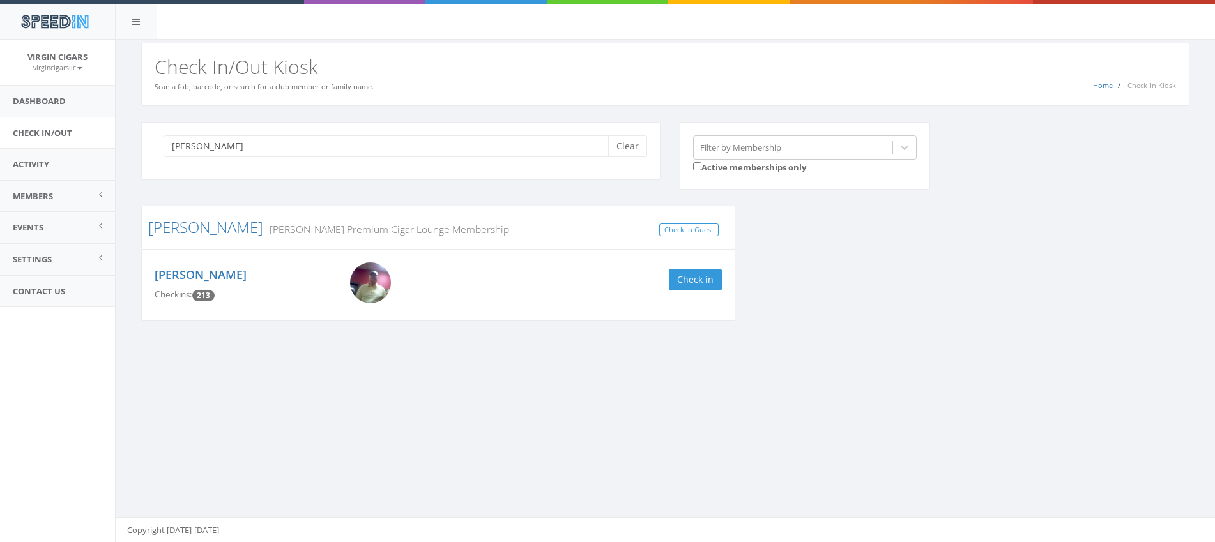  What do you see at coordinates (58, 57) in the screenshot?
I see `span: Virgin Cigars` at bounding box center [58, 57].